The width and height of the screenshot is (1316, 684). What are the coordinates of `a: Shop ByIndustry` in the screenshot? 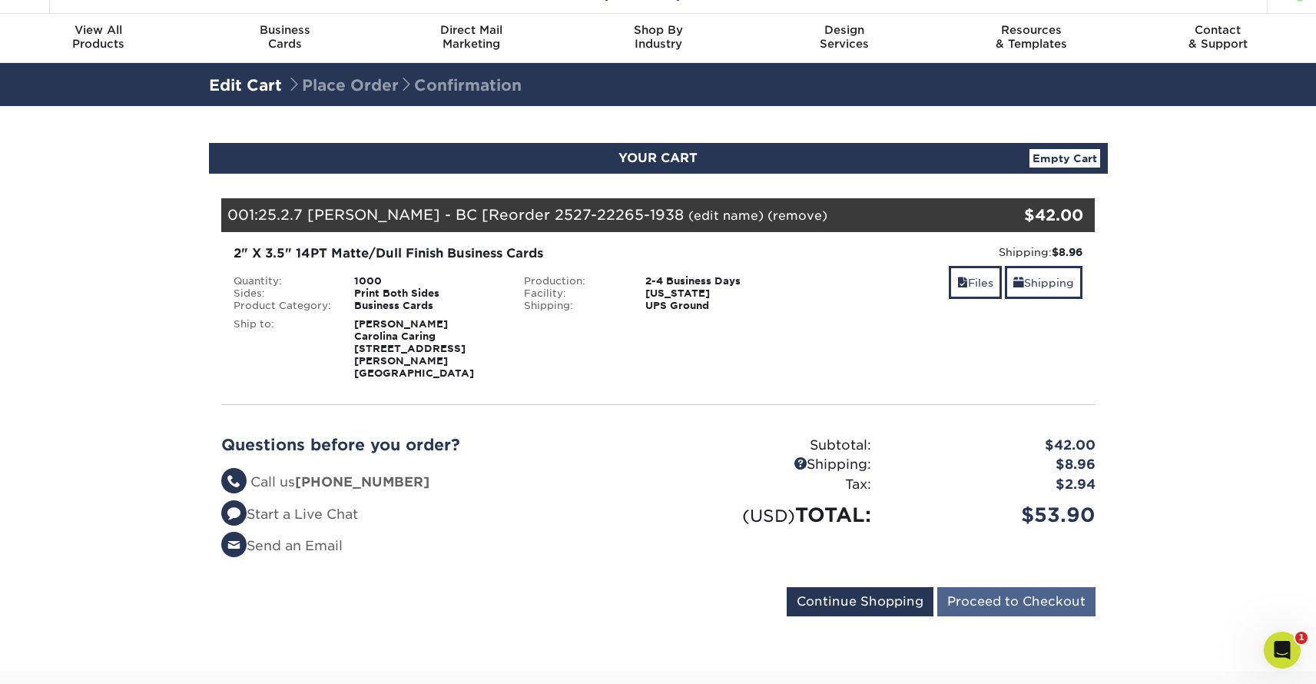 It's located at (658, 38).